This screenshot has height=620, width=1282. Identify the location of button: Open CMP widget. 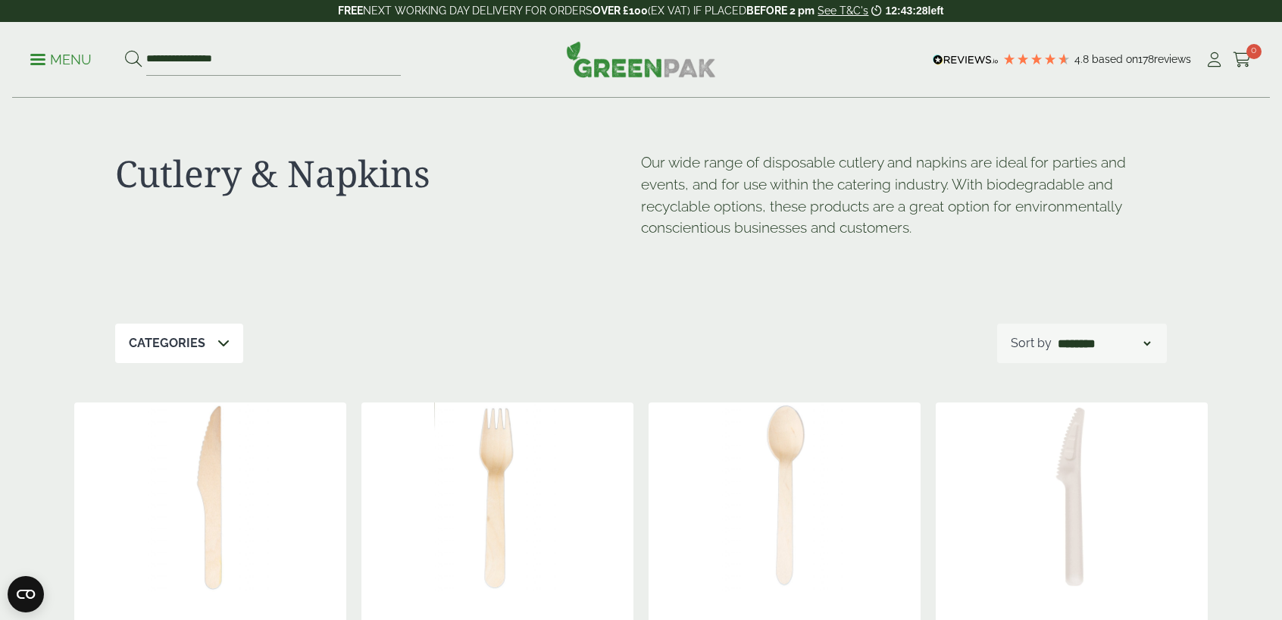
(26, 594).